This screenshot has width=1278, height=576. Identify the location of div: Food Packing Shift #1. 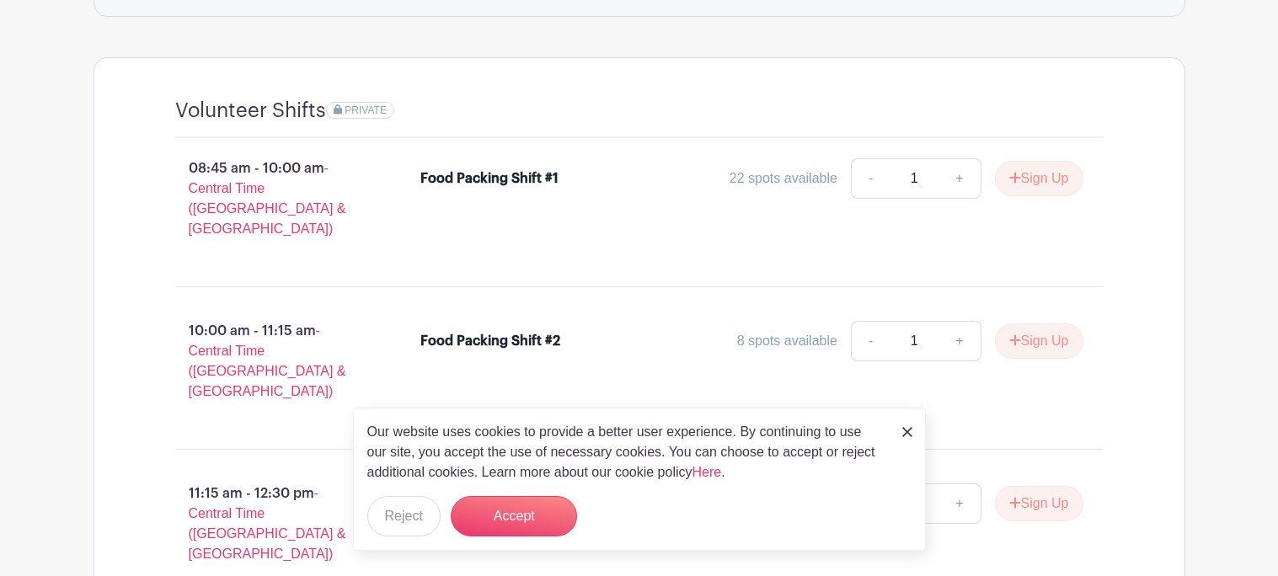
(490, 179).